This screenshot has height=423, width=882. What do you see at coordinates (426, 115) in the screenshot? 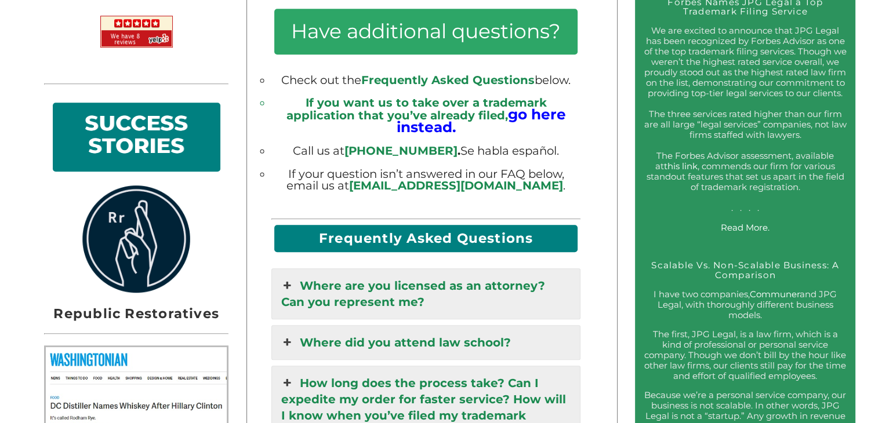
I see `li: If you want us to take over a trademark application that you’ve already filed,` at bounding box center [426, 115].